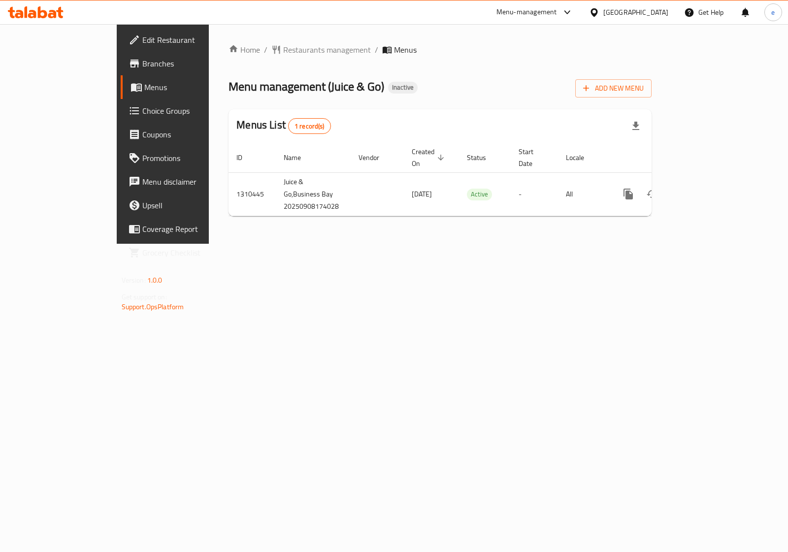 The width and height of the screenshot is (788, 552). What do you see at coordinates (327, 50) in the screenshot?
I see `span: Restaurants management` at bounding box center [327, 50].